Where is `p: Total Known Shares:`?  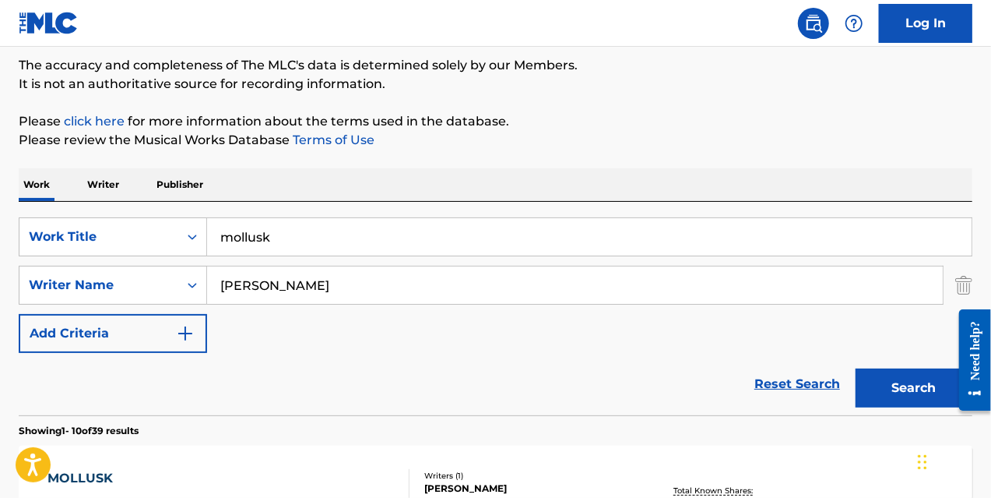 p: Total Known Shares: is located at coordinates (716, 490).